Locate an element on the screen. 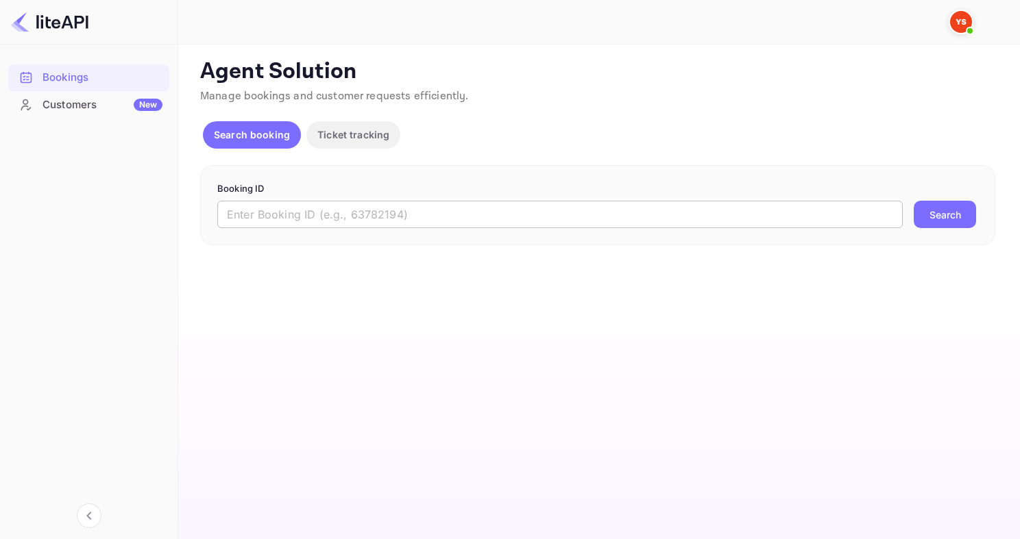 This screenshot has height=539, width=1020. p: Search booking is located at coordinates (251, 134).